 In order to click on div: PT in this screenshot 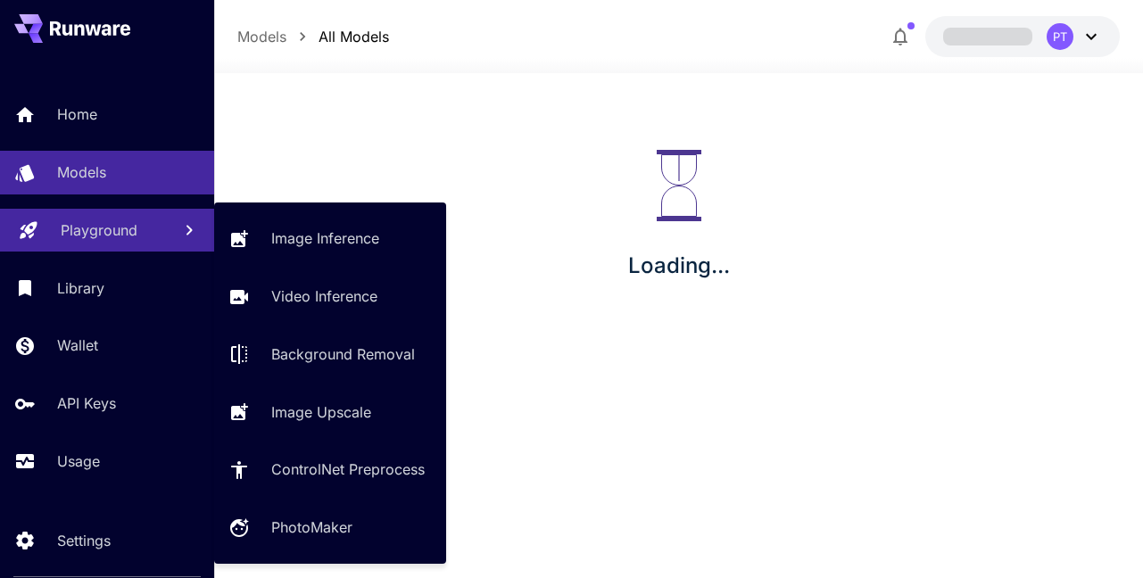, I will do `click(1060, 37)`.